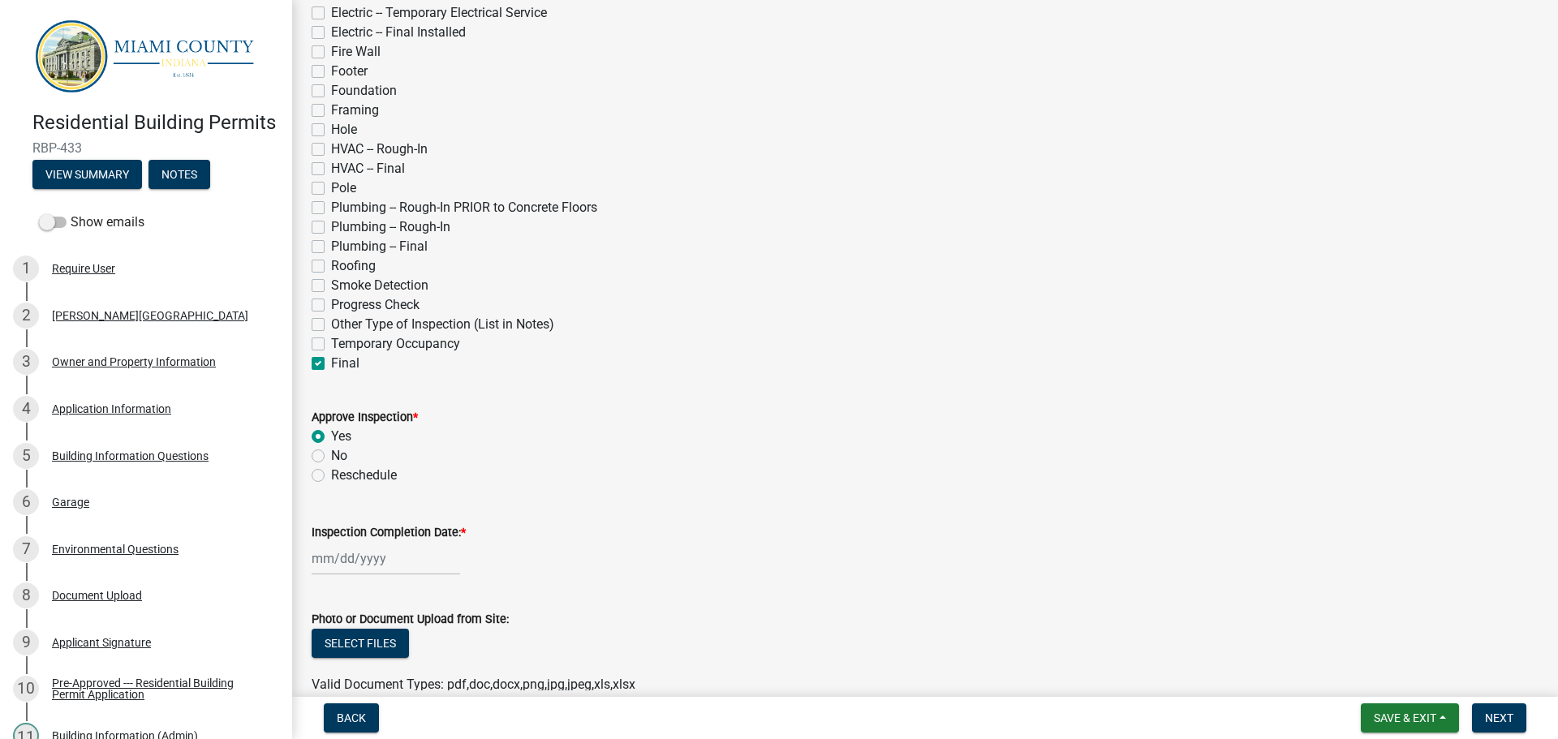 The image size is (1558, 739). I want to click on label: Framing, so click(355, 110).